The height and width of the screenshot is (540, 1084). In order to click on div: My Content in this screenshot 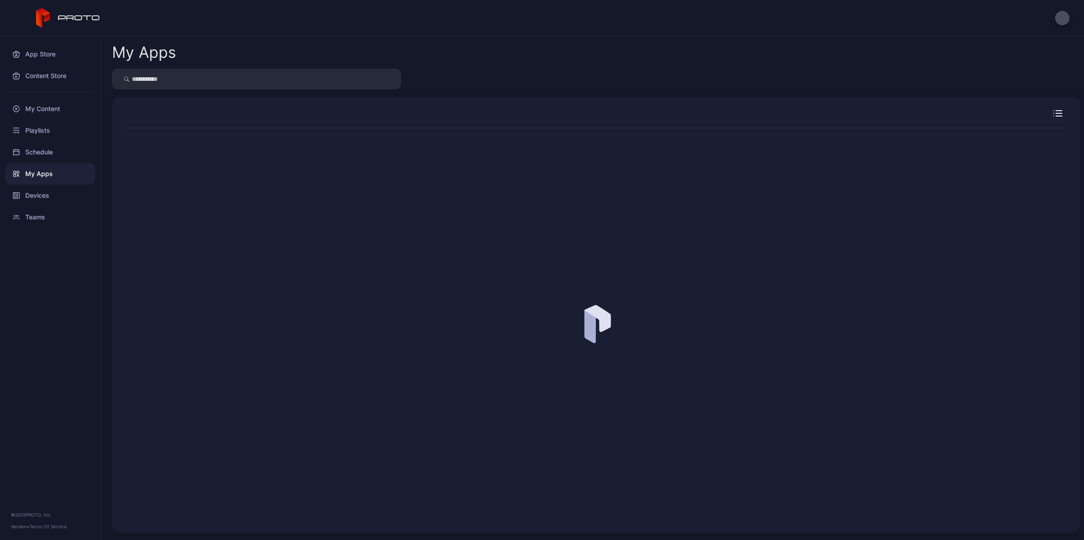, I will do `click(50, 109)`.